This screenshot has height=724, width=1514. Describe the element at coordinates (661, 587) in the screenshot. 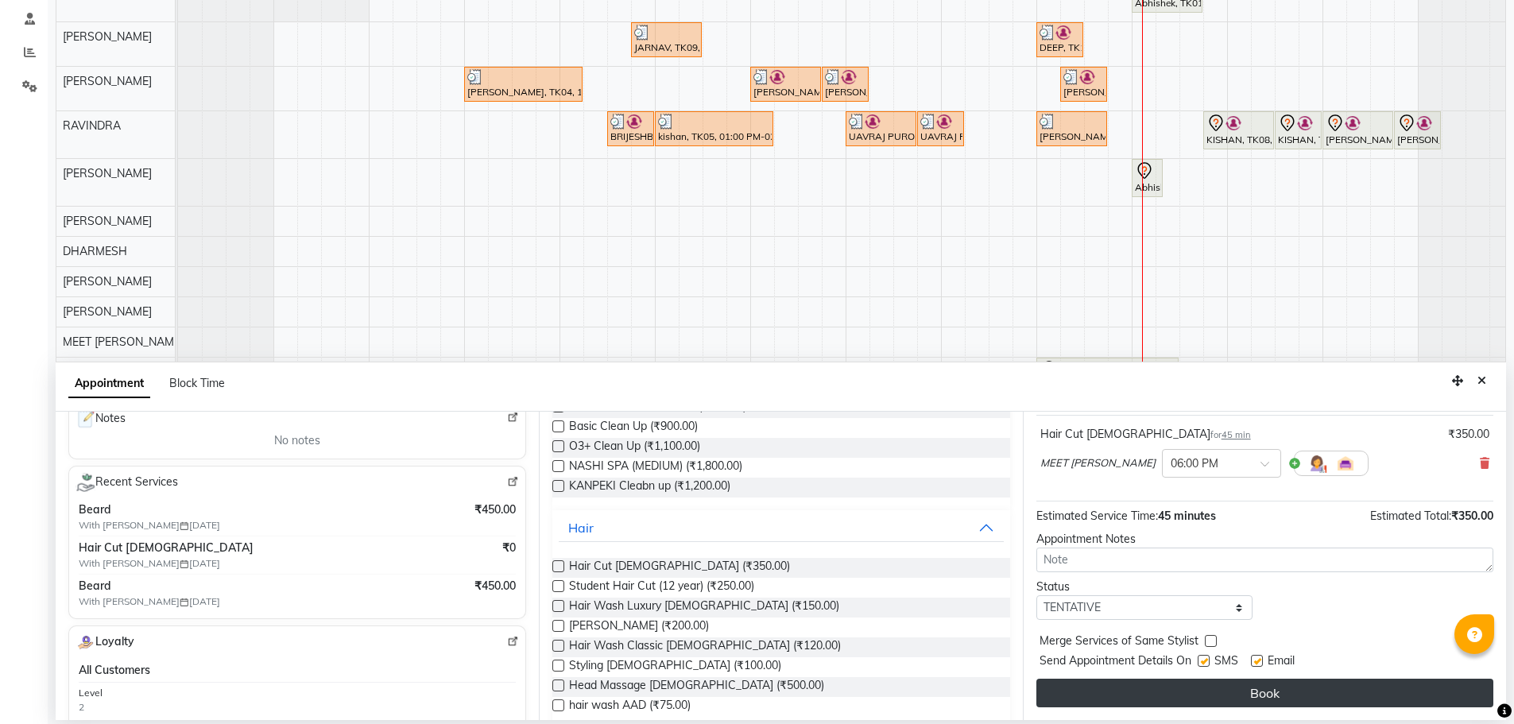

I see `span: Student Hair Cut (12 year) (₹250.00)` at that location.